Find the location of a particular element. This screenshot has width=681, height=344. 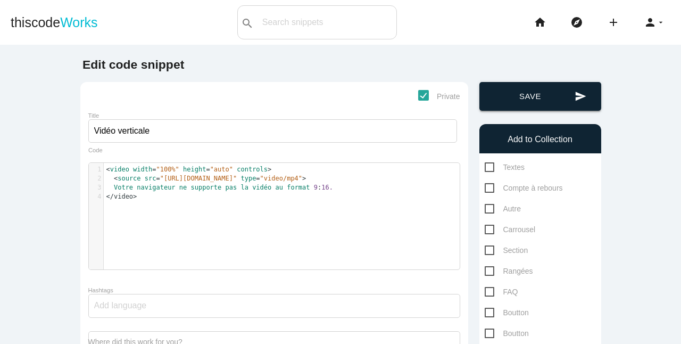

span: "100%" is located at coordinates (167, 169).